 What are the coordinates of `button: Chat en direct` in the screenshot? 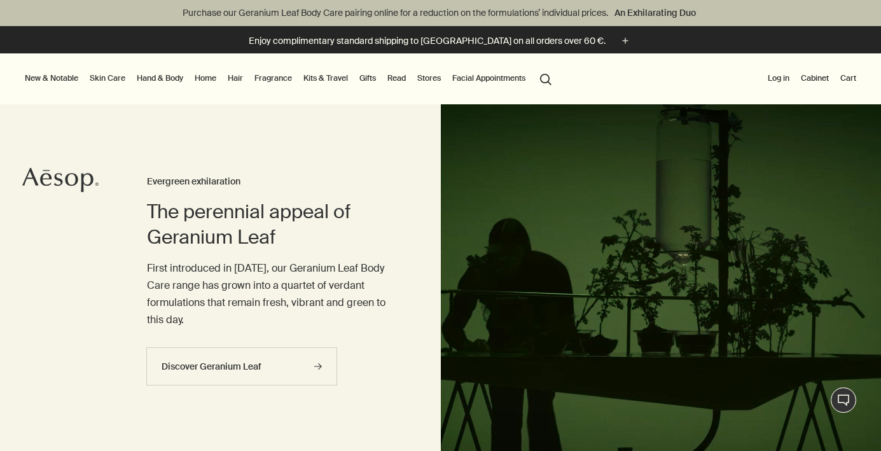 It's located at (844, 400).